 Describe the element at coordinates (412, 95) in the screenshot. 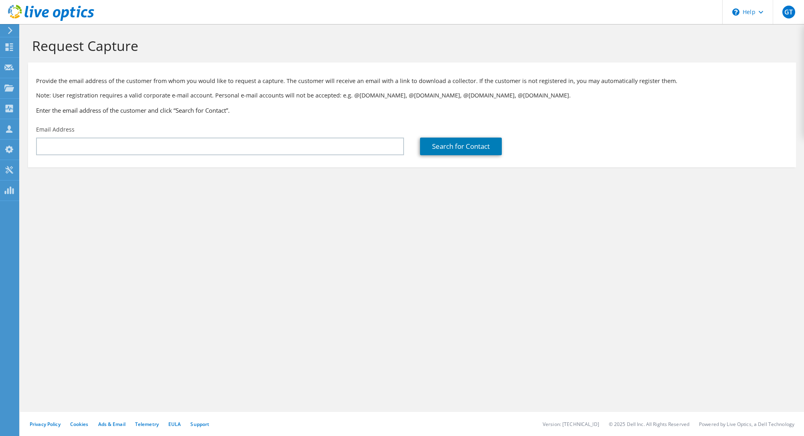

I see `p: Note: User registration requires a valid corporate e-mail account. Personal e-mail accounts will ...` at that location.